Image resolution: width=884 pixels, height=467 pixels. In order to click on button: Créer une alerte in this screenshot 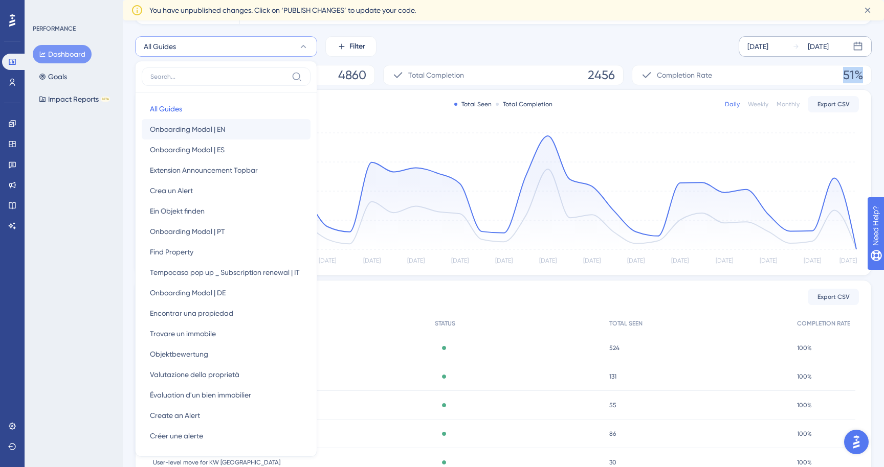, I will do `click(226, 436)`.